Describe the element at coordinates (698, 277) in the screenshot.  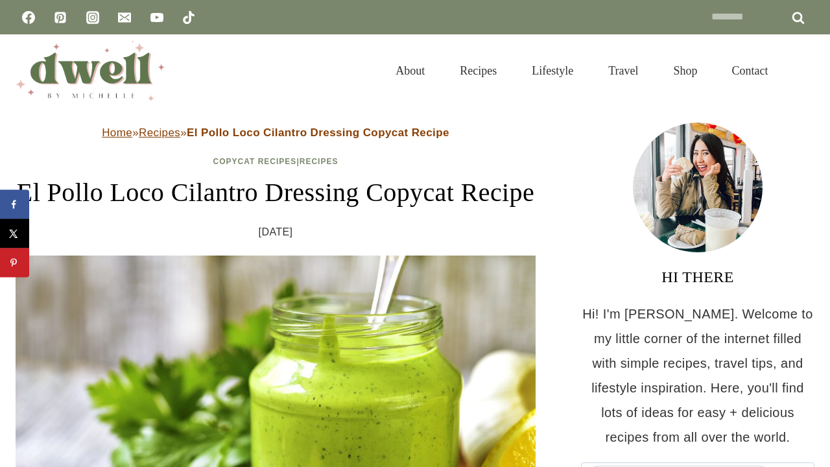
I see `h3: HI THERE` at that location.